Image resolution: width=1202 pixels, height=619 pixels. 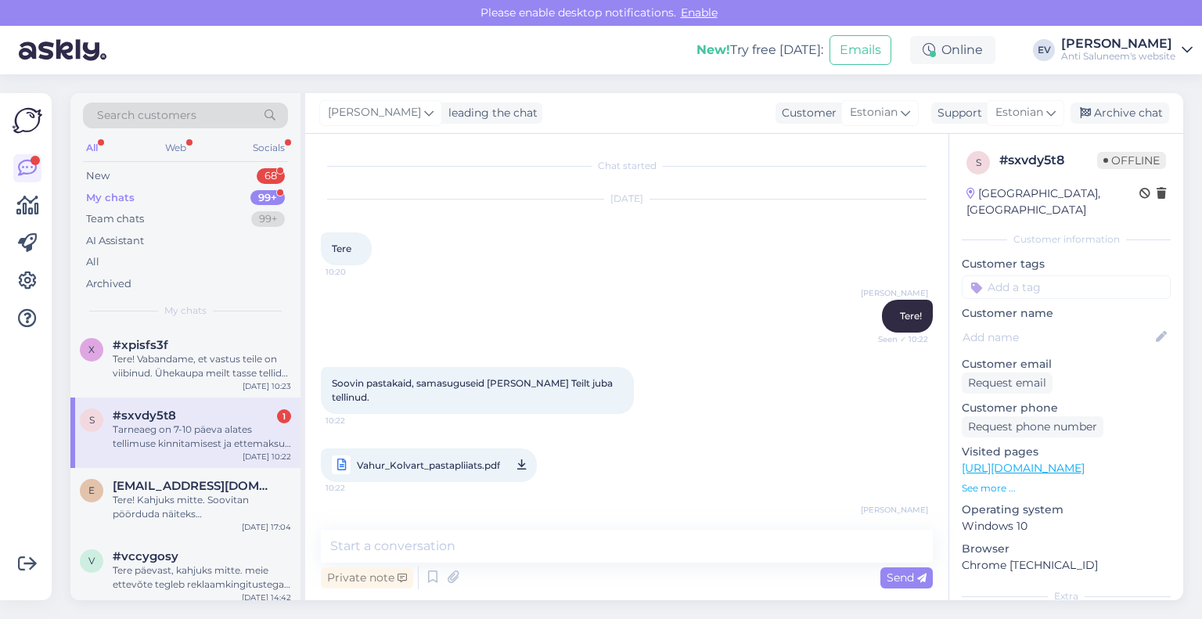 What do you see at coordinates (911, 315) in the screenshot?
I see `span: Tere!` at bounding box center [911, 315].